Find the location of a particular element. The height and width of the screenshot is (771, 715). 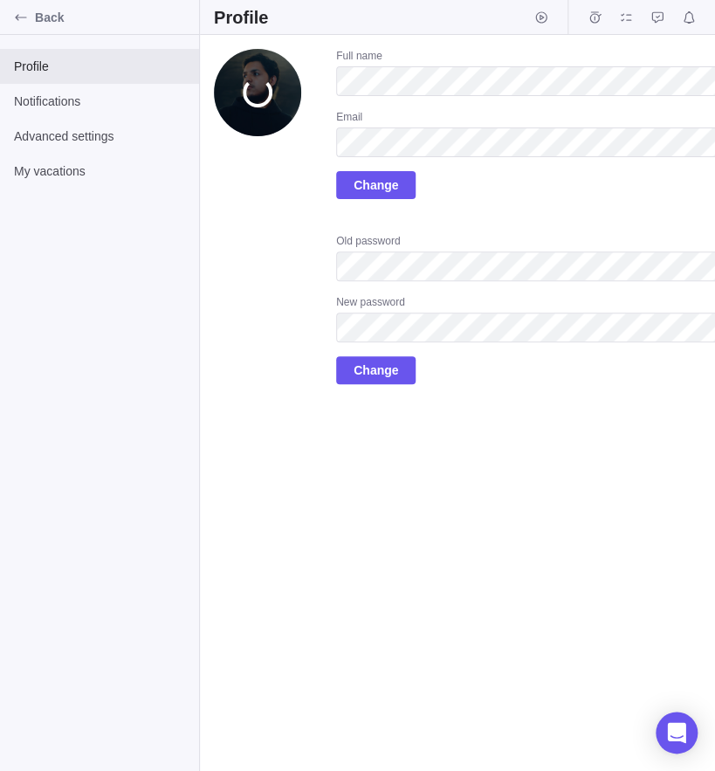

span: Start timer is located at coordinates (541, 17).